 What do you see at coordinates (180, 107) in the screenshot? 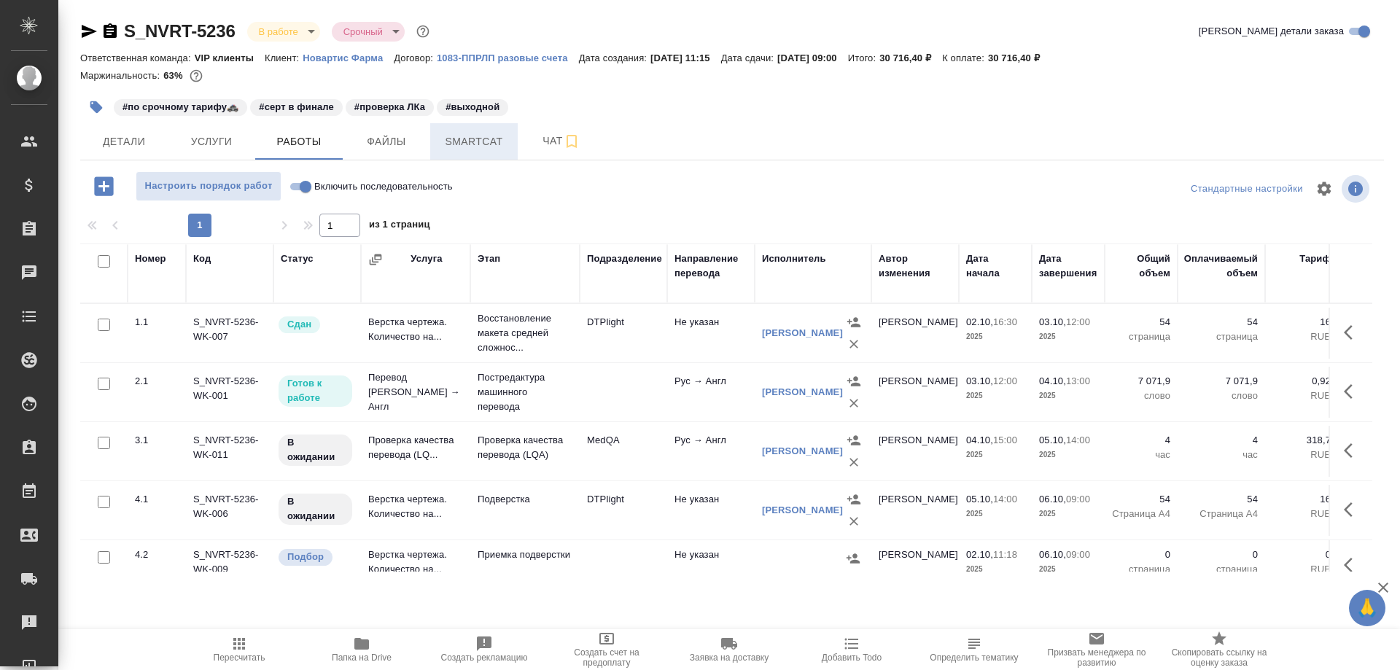
I see `p: #по срочному тарифу🚓` at bounding box center [180, 107].